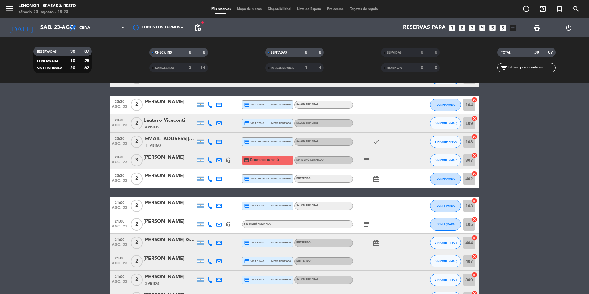 The height and width of the screenshot is (294, 589). What do you see at coordinates (190, 68) in the screenshot?
I see `strong: 5` at bounding box center [190, 68].